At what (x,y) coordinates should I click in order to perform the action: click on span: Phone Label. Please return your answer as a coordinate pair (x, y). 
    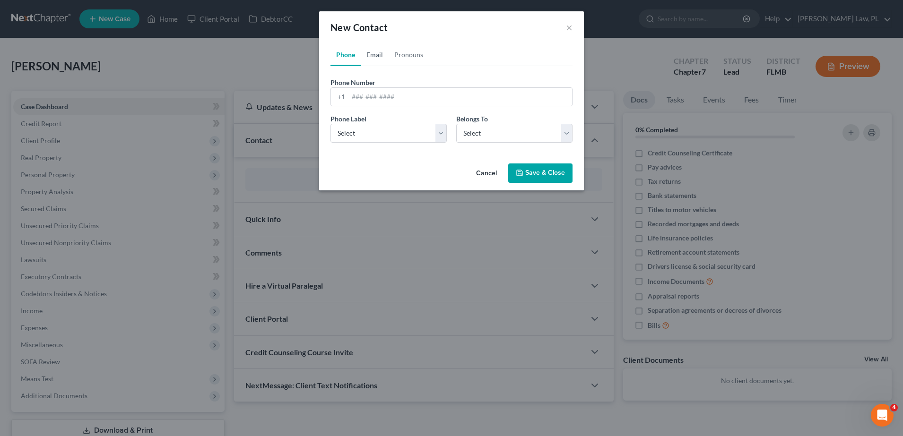
    Looking at the image, I should click on (348, 119).